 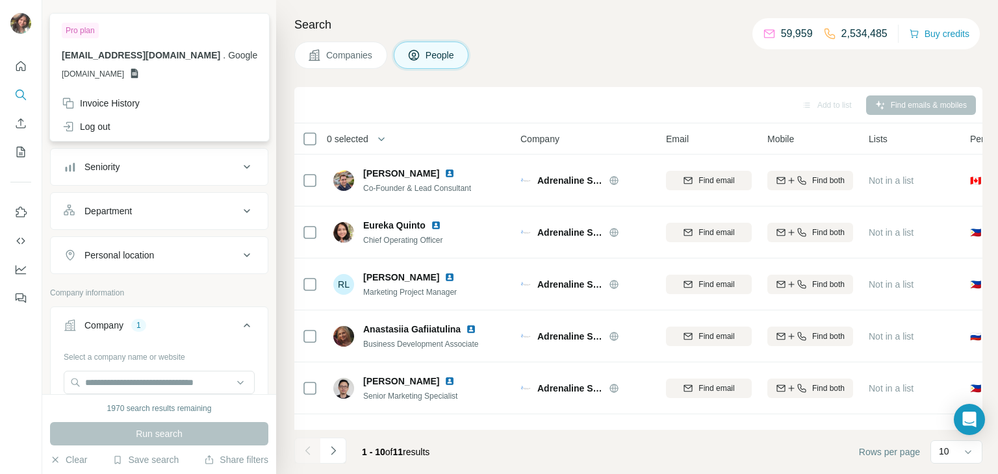 What do you see at coordinates (441, 55) in the screenshot?
I see `span: People` at bounding box center [441, 55].